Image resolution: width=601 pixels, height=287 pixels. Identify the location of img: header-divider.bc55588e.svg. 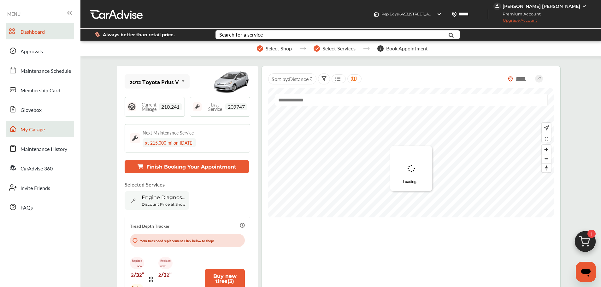
(488, 14).